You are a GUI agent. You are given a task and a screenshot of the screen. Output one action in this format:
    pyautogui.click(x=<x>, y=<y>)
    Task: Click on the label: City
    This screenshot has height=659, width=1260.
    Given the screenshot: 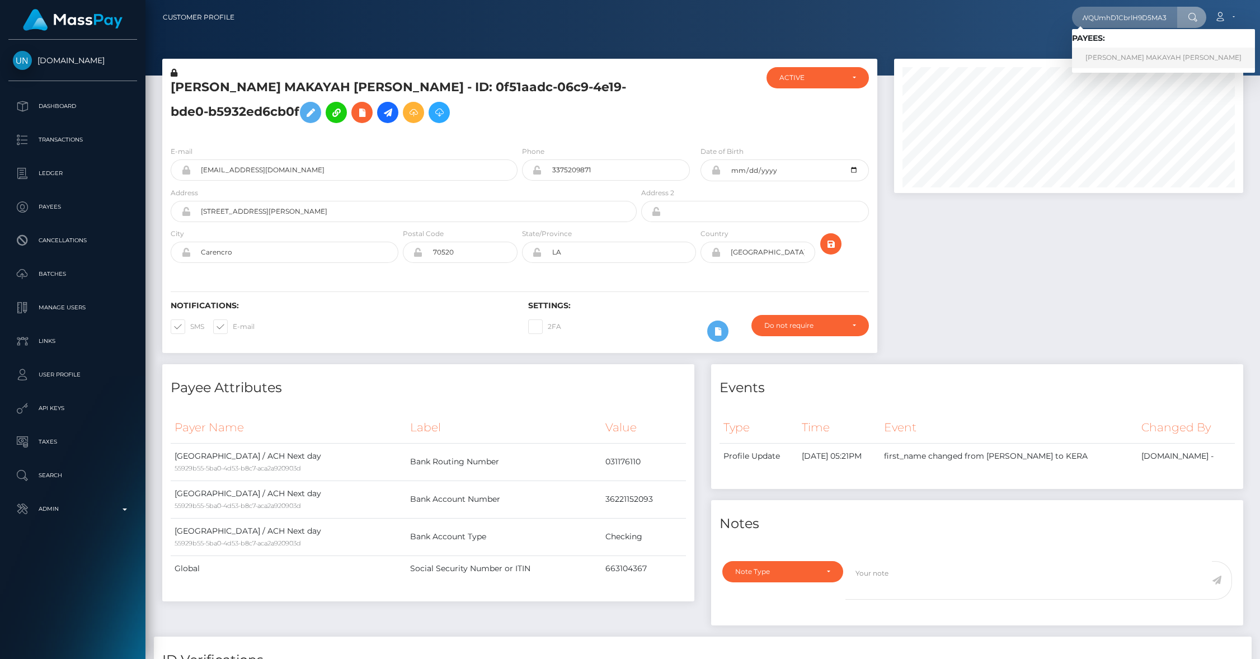 What is the action you would take?
    pyautogui.click(x=177, y=234)
    